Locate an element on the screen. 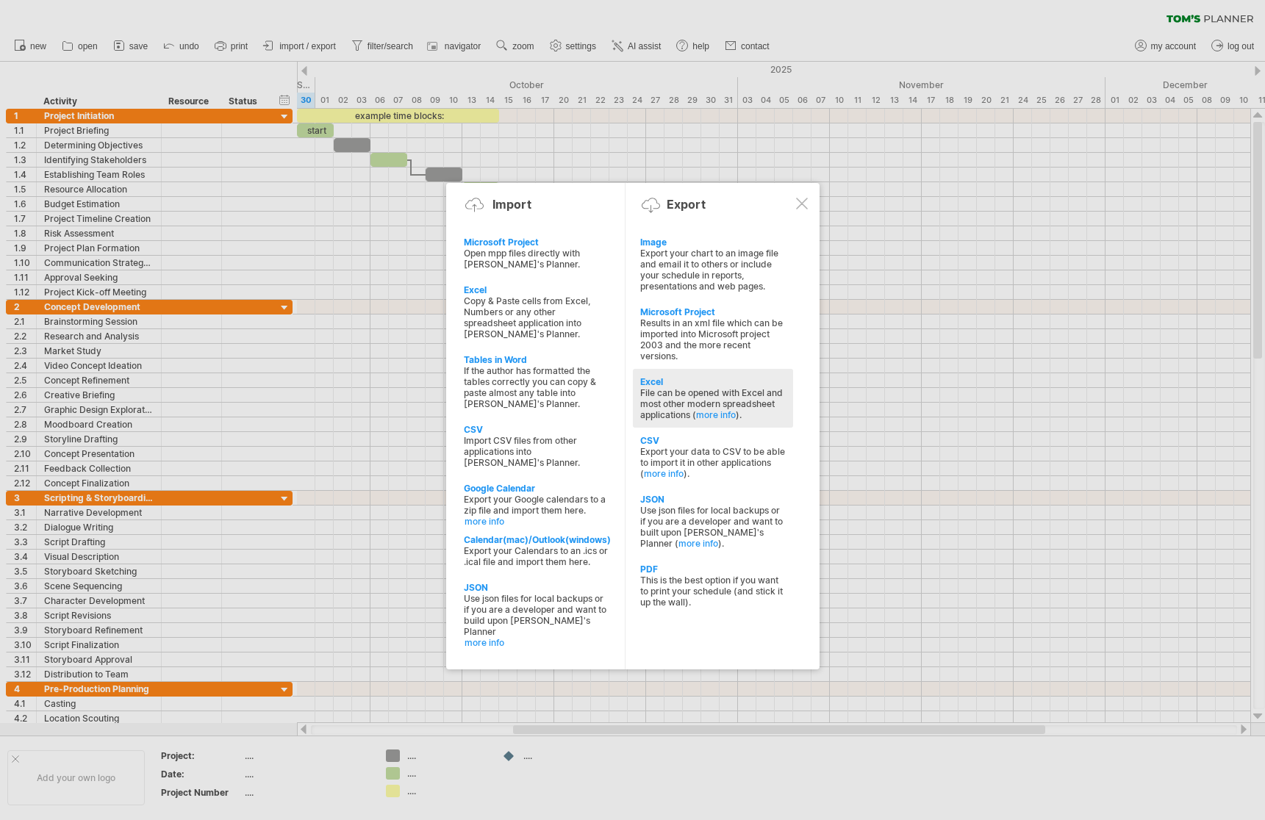 This screenshot has width=1265, height=820. div: JSON is located at coordinates (713, 499).